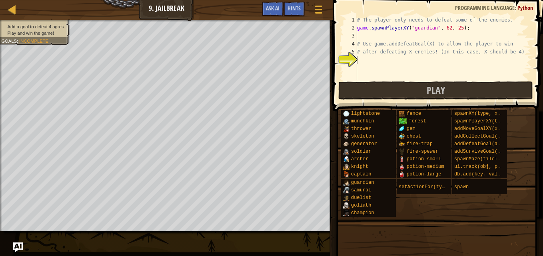 The width and height of the screenshot is (543, 256). I want to click on span: skeleton, so click(362, 137).